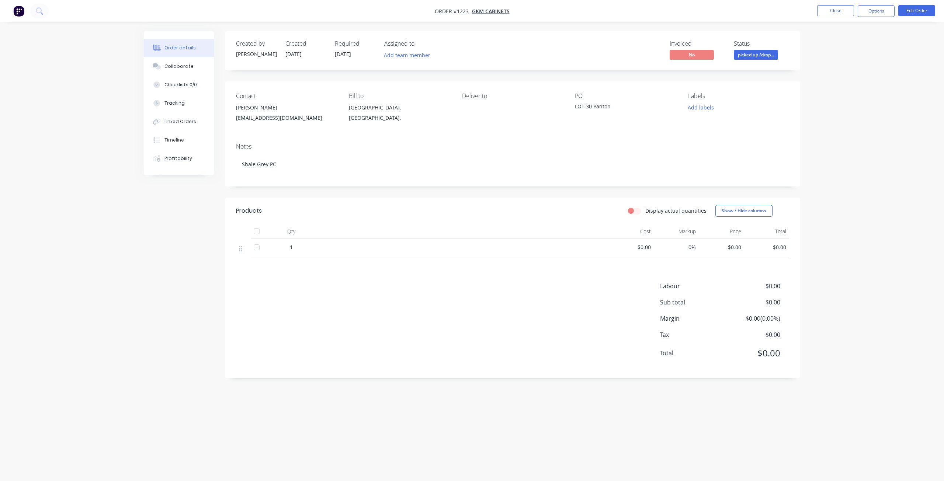 The height and width of the screenshot is (481, 944). I want to click on div: Shale Grey PC, so click(513, 164).